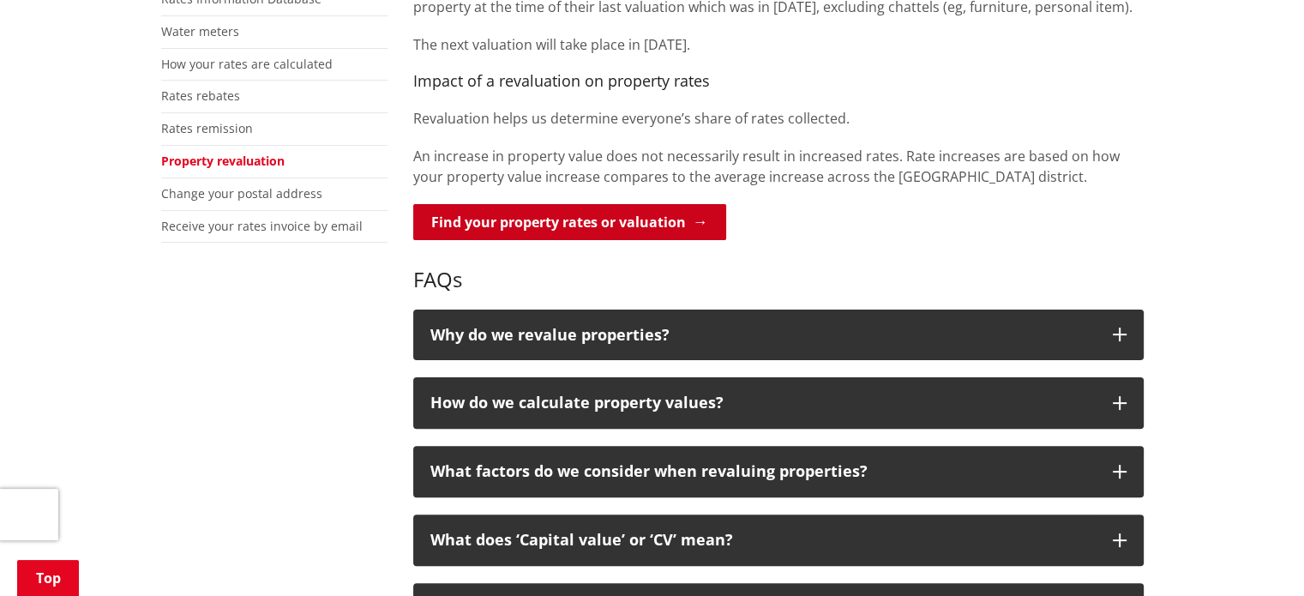 This screenshot has width=1304, height=596. I want to click on a: Water meters, so click(200, 31).